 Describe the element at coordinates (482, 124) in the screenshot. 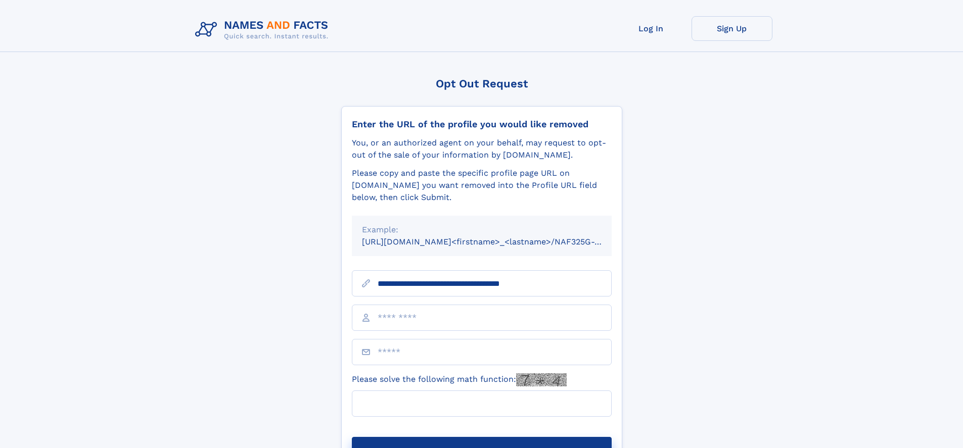

I see `div: Enter the URL of the profile you would like removed` at that location.